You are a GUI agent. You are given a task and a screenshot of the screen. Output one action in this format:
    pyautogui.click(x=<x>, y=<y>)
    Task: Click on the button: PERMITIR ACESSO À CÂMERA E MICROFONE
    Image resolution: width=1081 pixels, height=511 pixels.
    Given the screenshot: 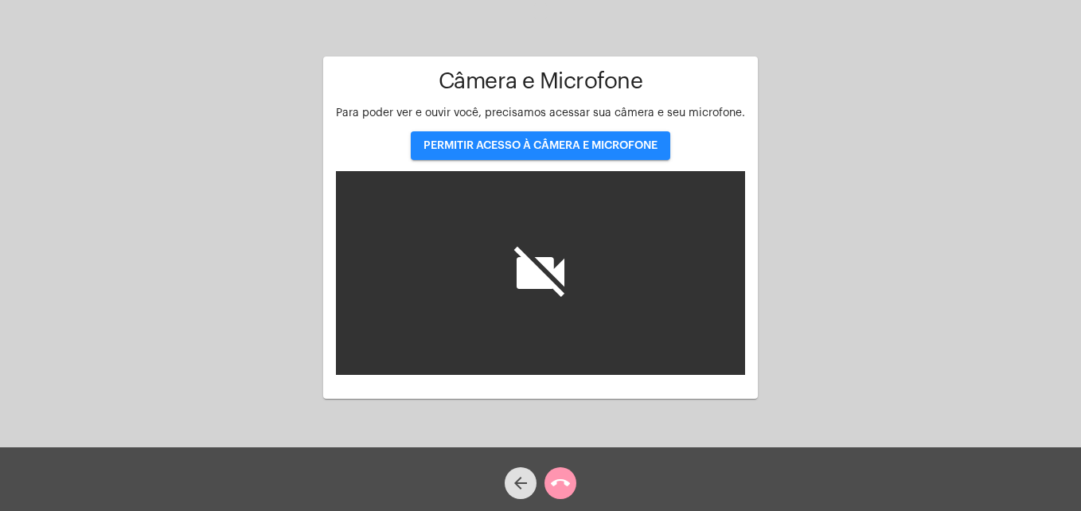 What is the action you would take?
    pyautogui.click(x=540, y=146)
    